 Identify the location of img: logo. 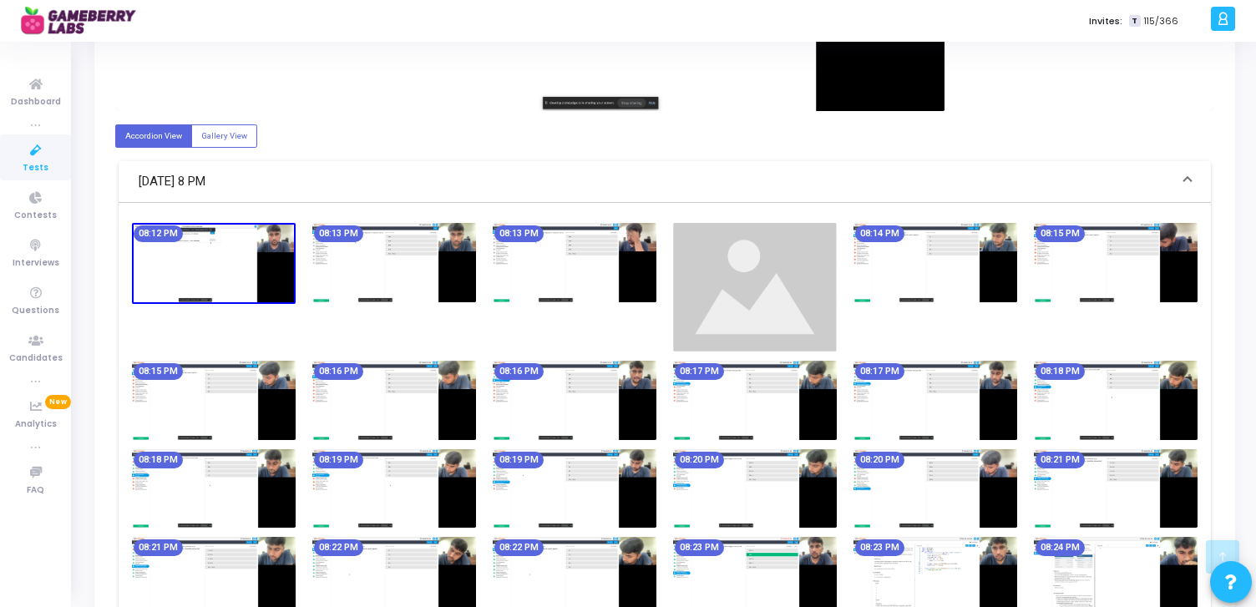
(84, 21).